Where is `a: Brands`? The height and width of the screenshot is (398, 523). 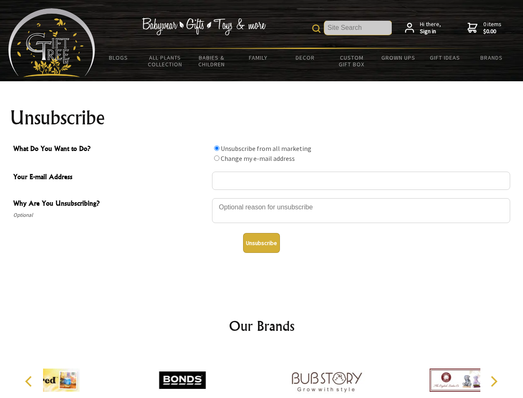 a: Brands is located at coordinates (492, 58).